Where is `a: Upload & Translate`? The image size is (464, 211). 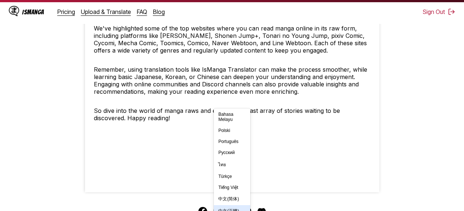 a: Upload & Translate is located at coordinates (106, 12).